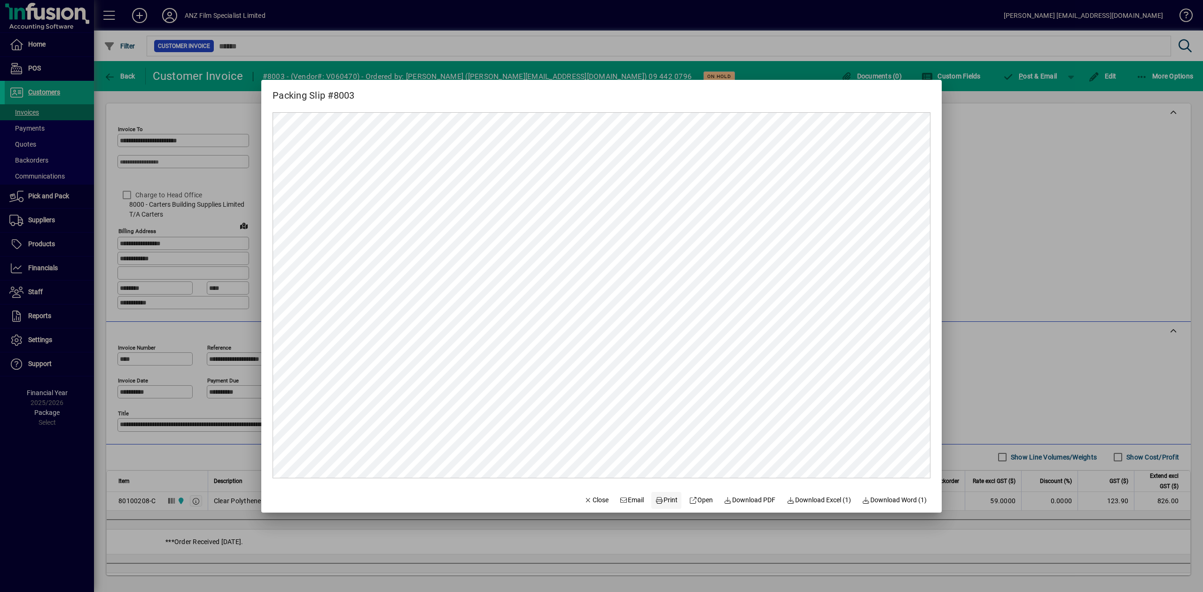  Describe the element at coordinates (750, 500) in the screenshot. I see `span: Download PDF` at that location.